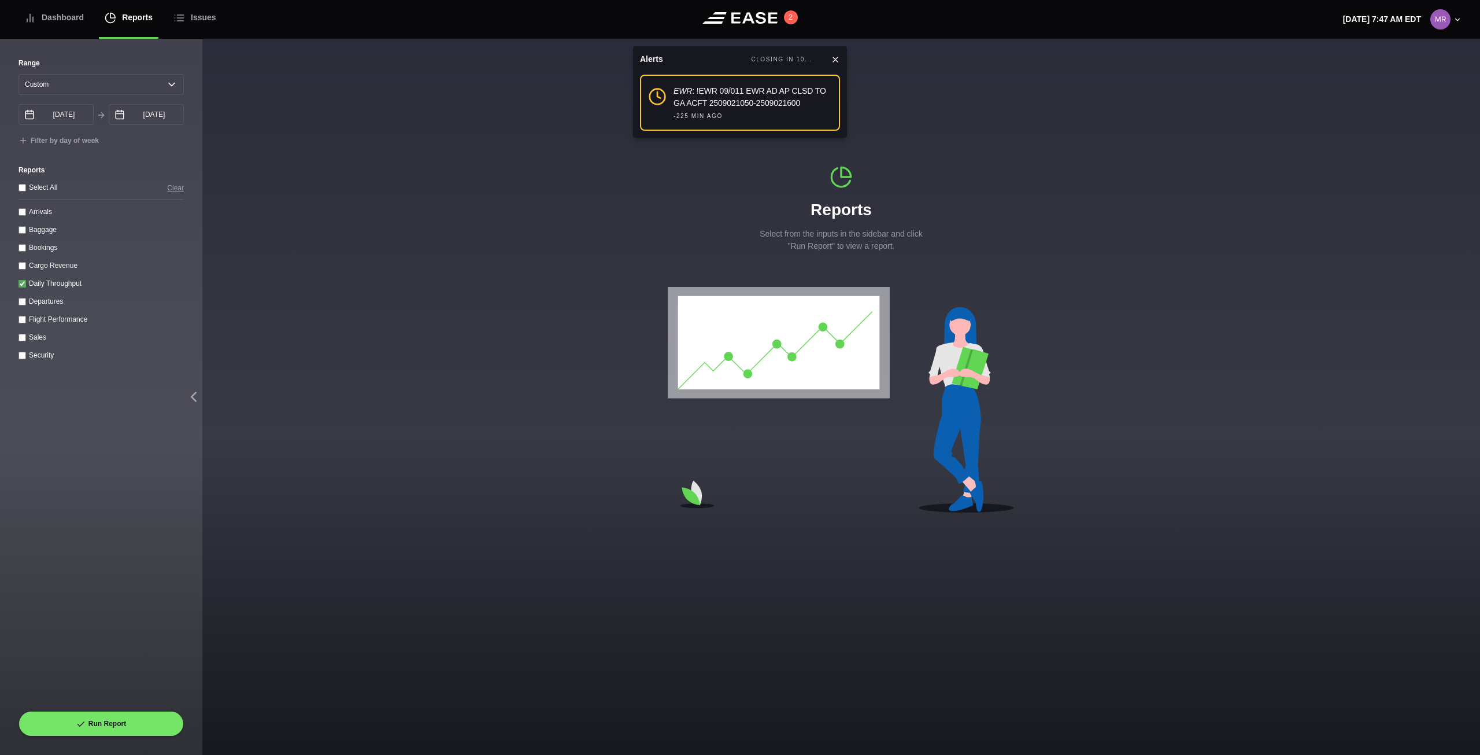  I want to click on label: Cargo Revenue, so click(53, 265).